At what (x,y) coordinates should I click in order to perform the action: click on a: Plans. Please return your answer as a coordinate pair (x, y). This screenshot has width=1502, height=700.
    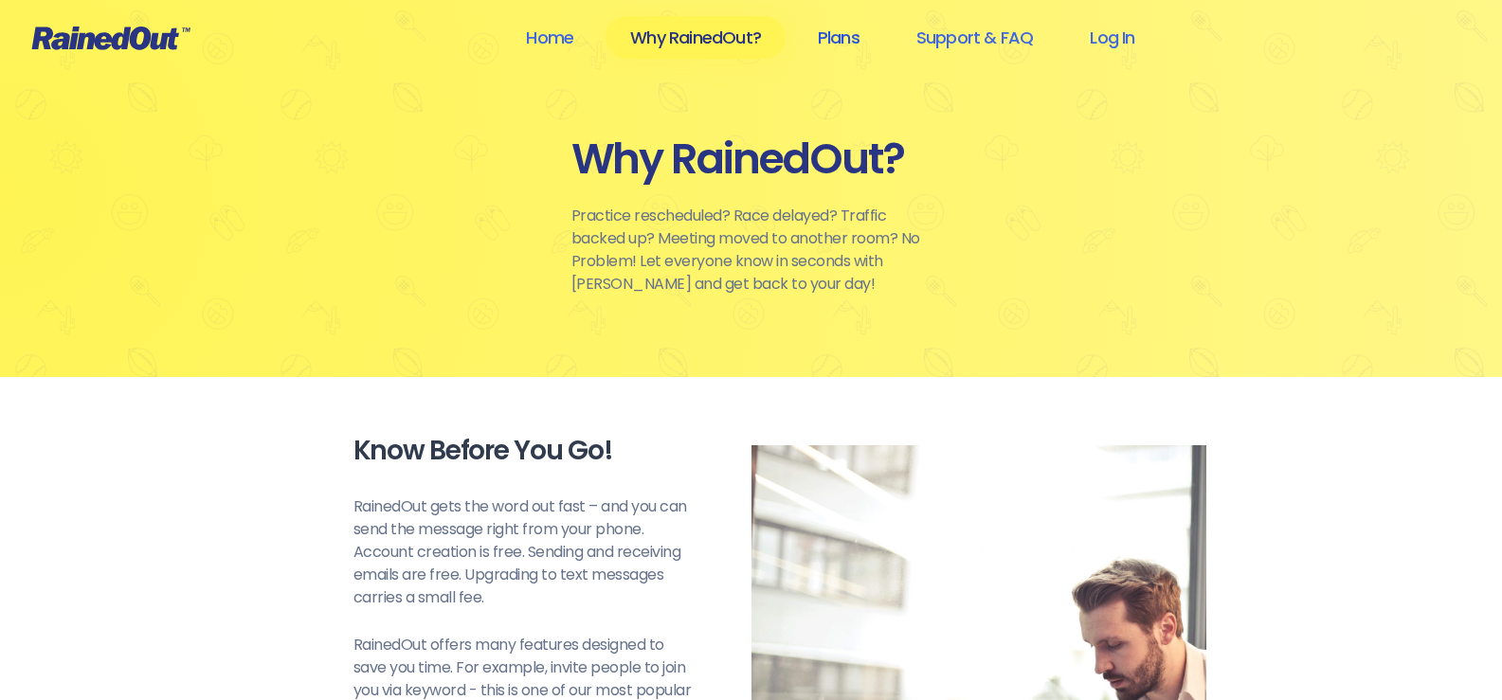
    Looking at the image, I should click on (838, 37).